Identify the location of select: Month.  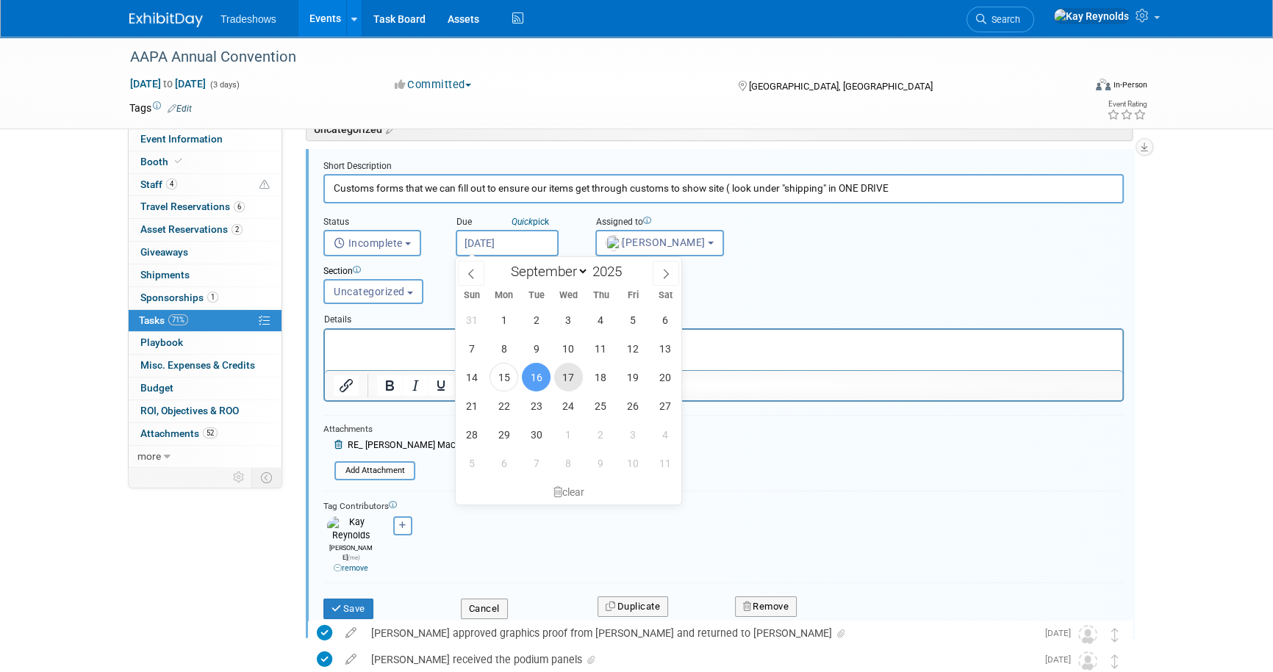
(546, 271).